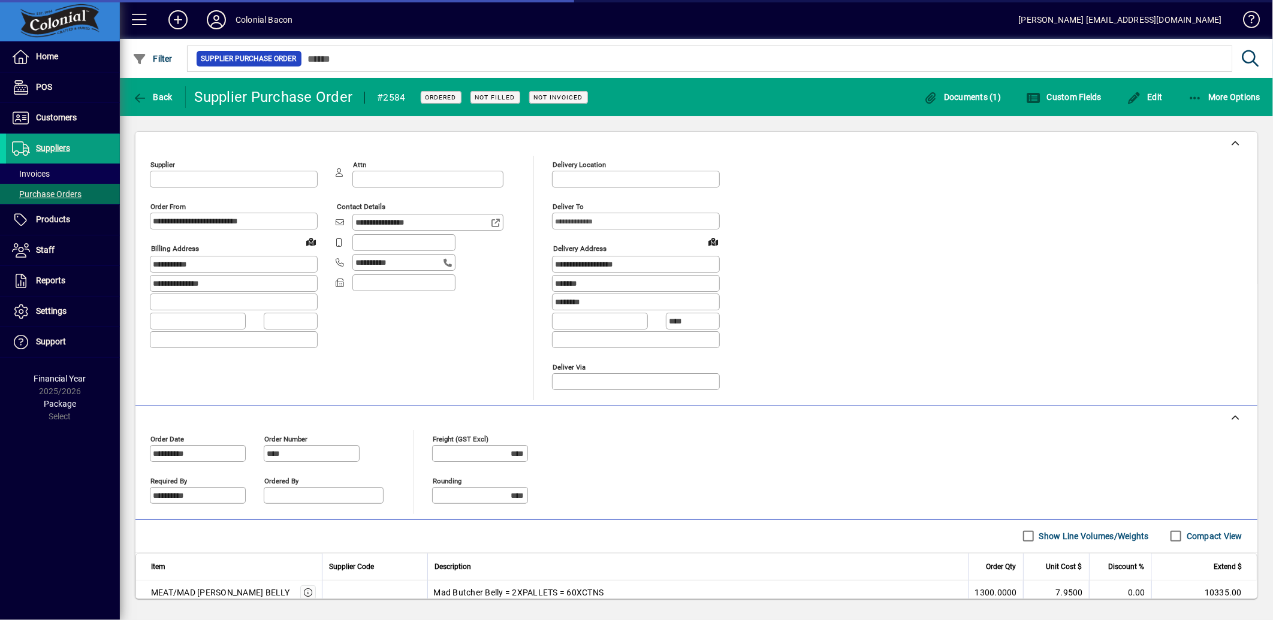  What do you see at coordinates (44, 87) in the screenshot?
I see `span: POS` at bounding box center [44, 87].